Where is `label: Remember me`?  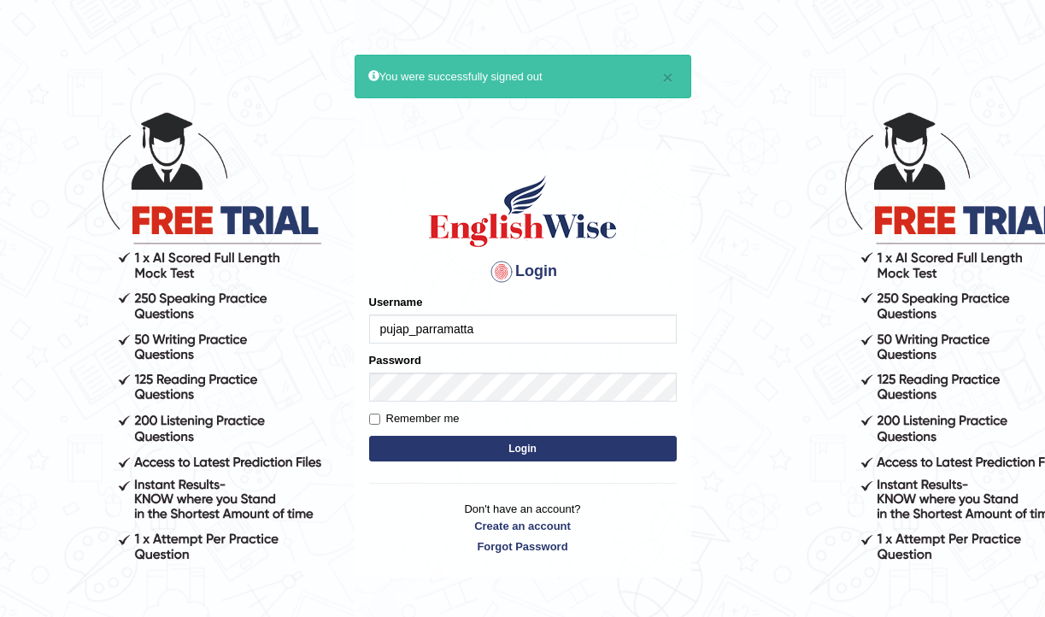 label: Remember me is located at coordinates (414, 419).